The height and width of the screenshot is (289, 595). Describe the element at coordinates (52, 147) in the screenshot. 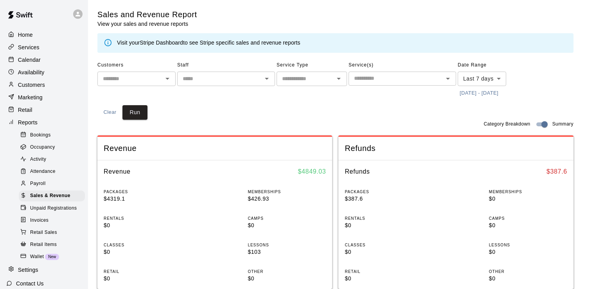

I see `div: Occupancy` at that location.